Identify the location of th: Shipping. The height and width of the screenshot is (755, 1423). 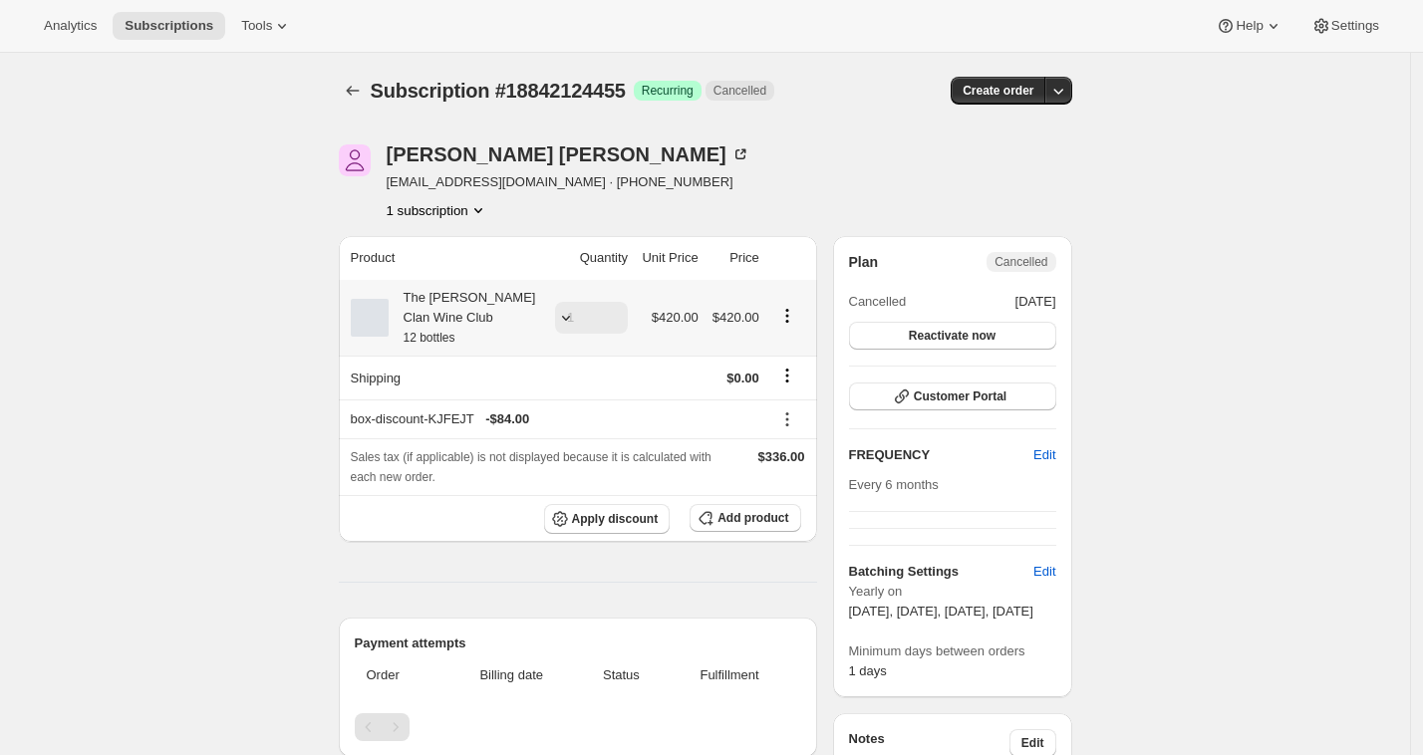
(442, 378).